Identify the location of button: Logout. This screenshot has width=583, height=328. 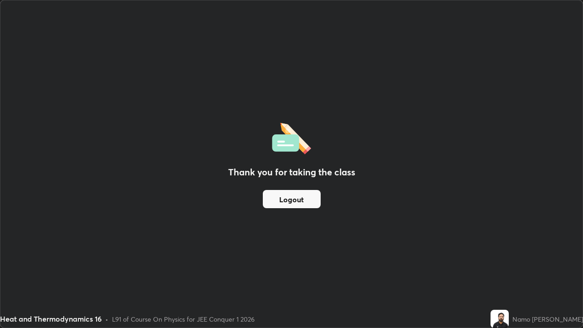
(291, 199).